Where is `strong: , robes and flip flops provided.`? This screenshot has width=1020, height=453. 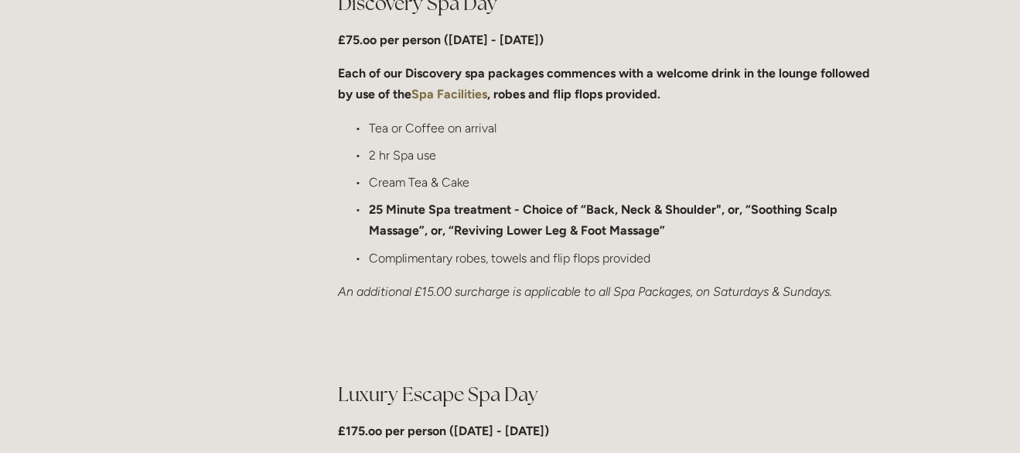
strong: , robes and flip flops provided. is located at coordinates (574, 94).